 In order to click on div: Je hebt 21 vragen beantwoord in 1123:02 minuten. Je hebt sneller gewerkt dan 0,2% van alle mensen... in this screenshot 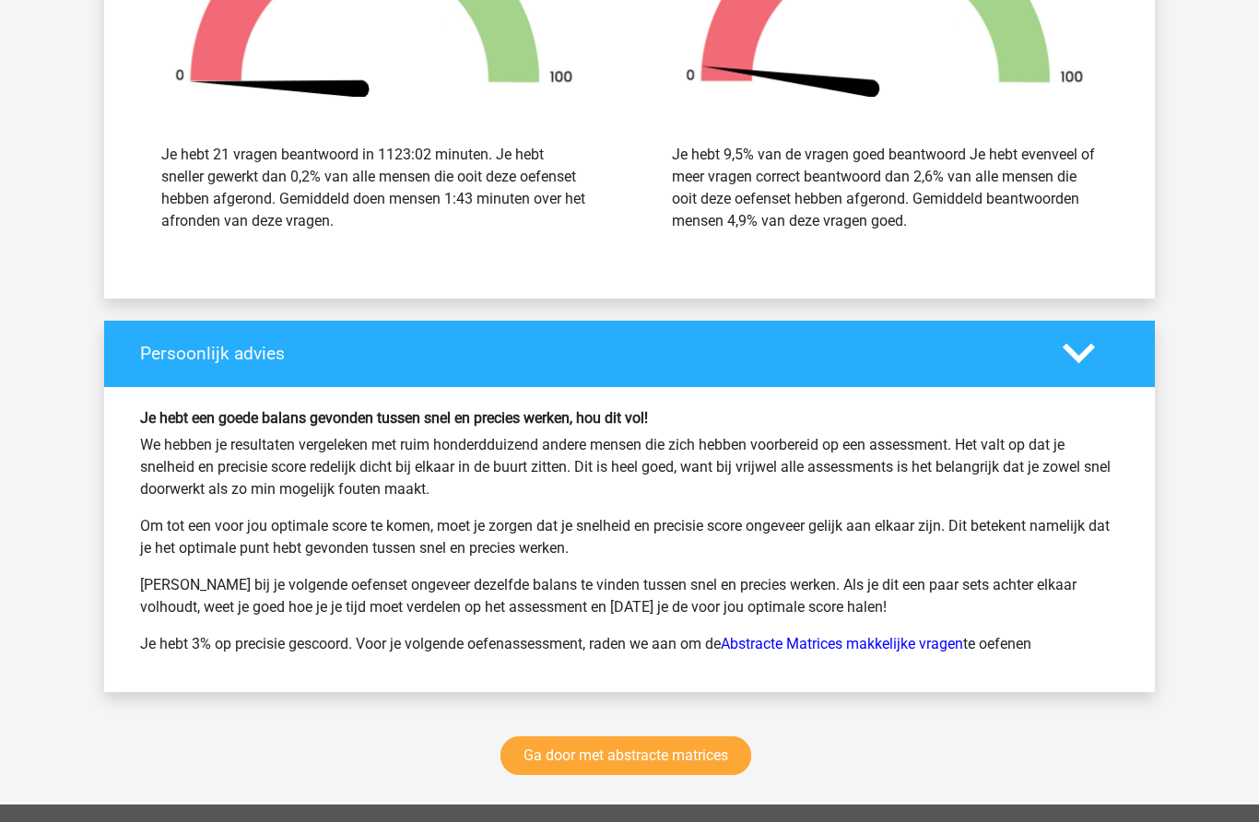, I will do `click(374, 188)`.